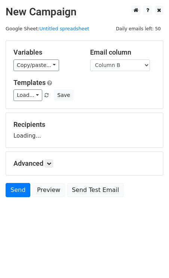 This screenshot has width=169, height=278. I want to click on a: Send Test Email, so click(96, 190).